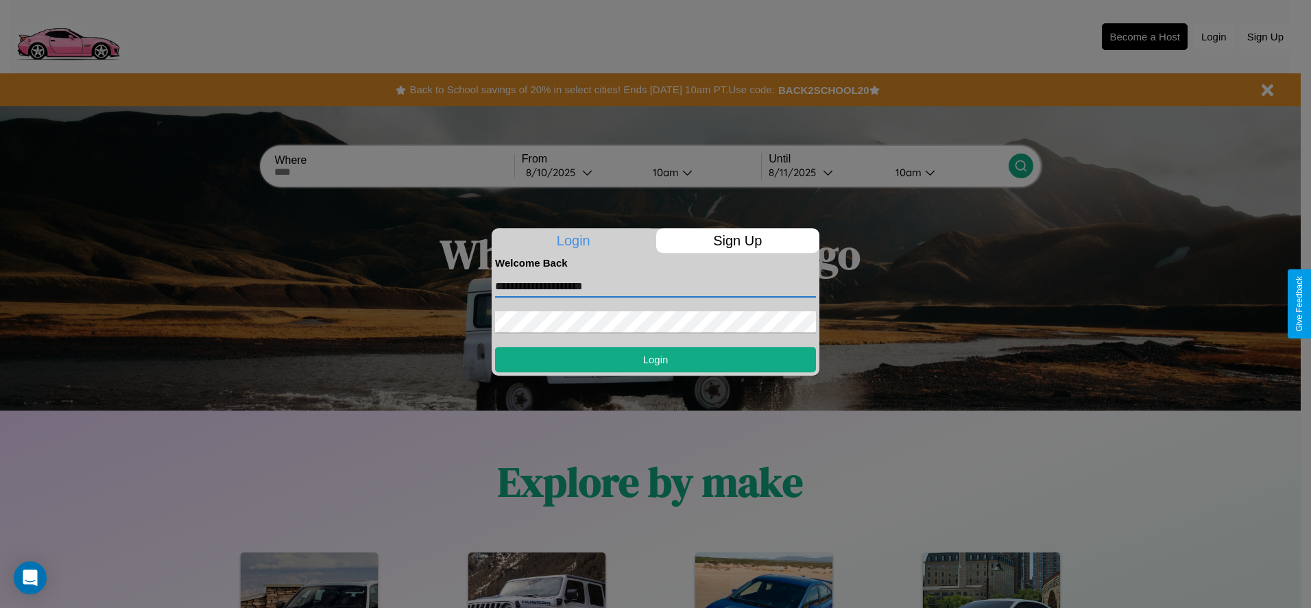  Describe the element at coordinates (738, 241) in the screenshot. I see `p: Sign Up` at that location.